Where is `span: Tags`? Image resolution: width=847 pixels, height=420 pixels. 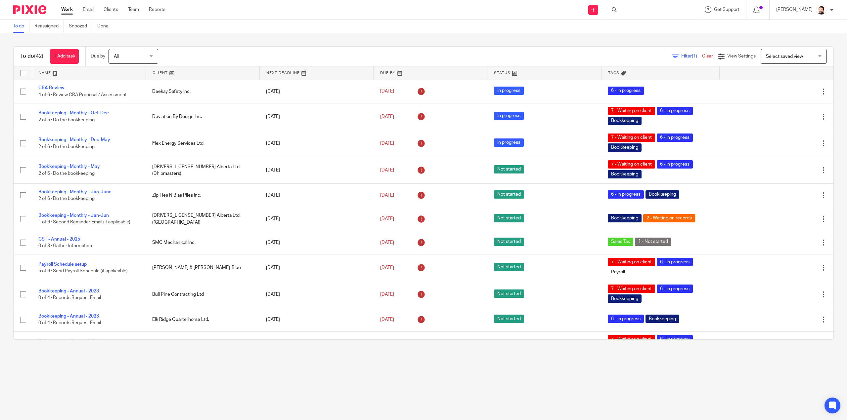
span: Tags is located at coordinates (613, 73).